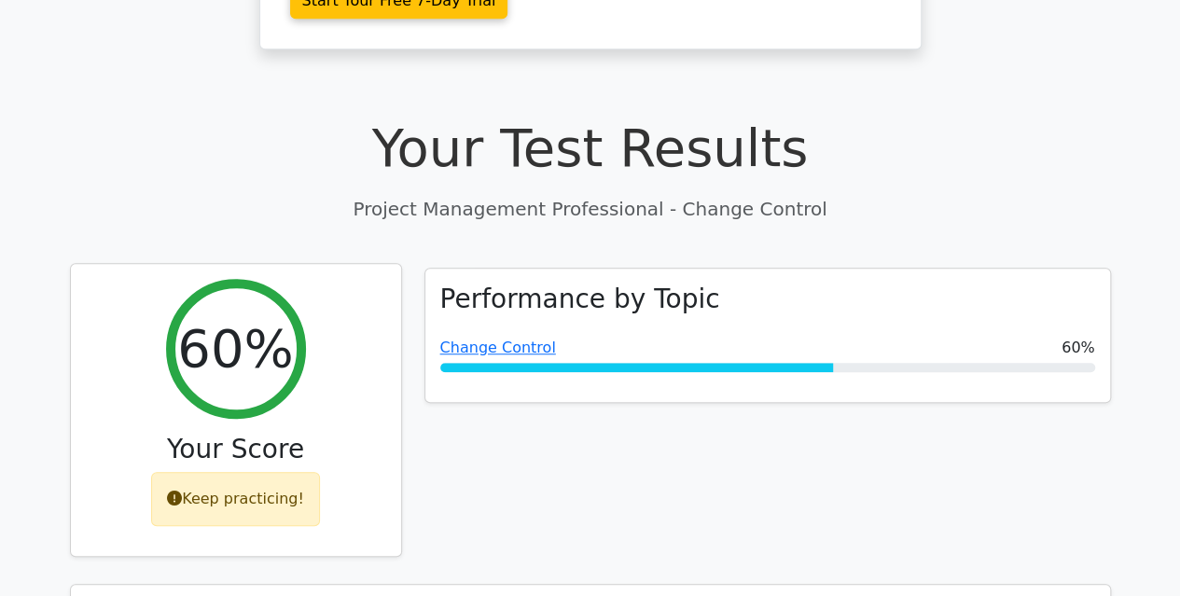 The image size is (1180, 596). What do you see at coordinates (235, 348) in the screenshot?
I see `h2: 60%` at bounding box center [235, 348].